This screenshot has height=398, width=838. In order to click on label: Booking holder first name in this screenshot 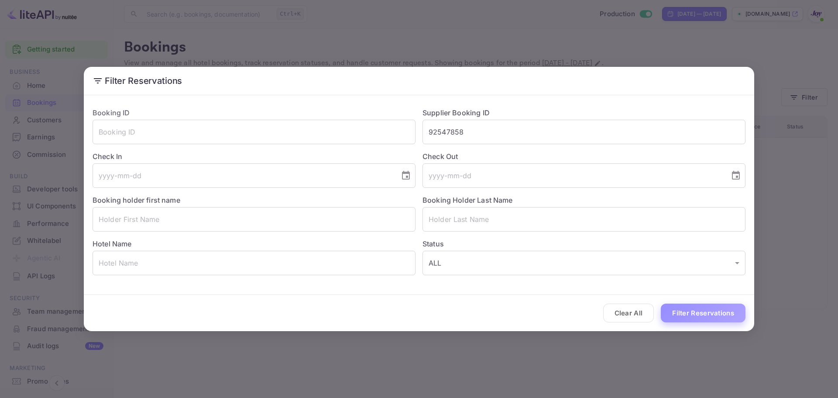, I will do `click(136, 200)`.